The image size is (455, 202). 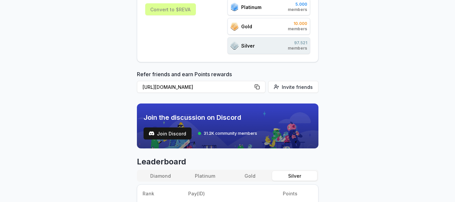 I want to click on a: testJoin Discord, so click(x=168, y=134).